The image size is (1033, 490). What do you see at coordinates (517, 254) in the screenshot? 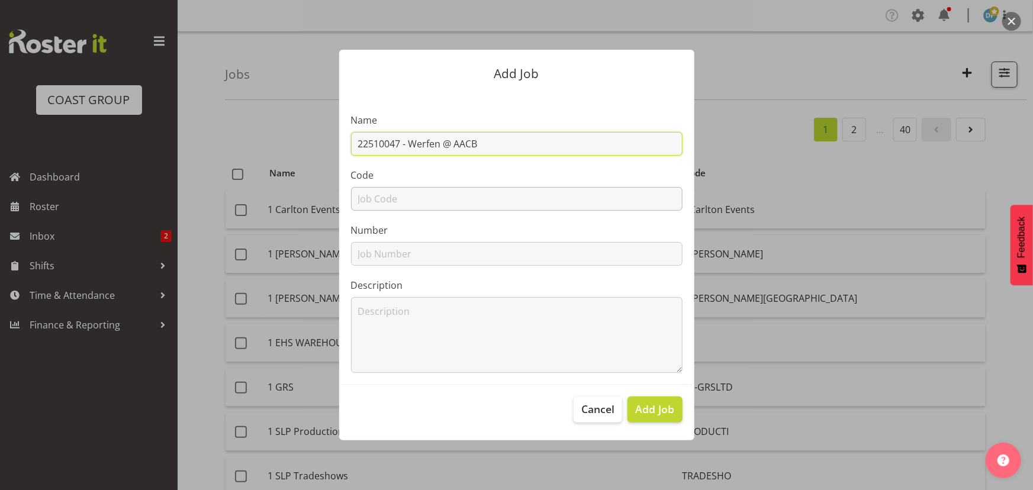
I see `input: Job Number` at bounding box center [517, 254].